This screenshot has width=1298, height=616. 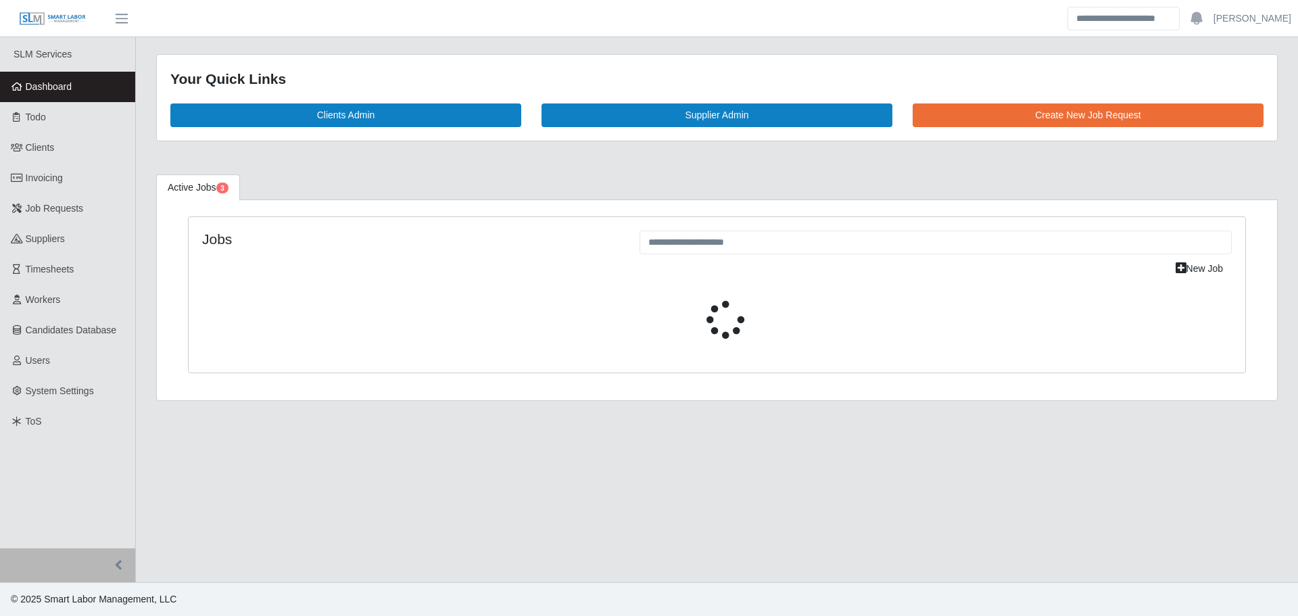 I want to click on span: Job Requests, so click(x=55, y=208).